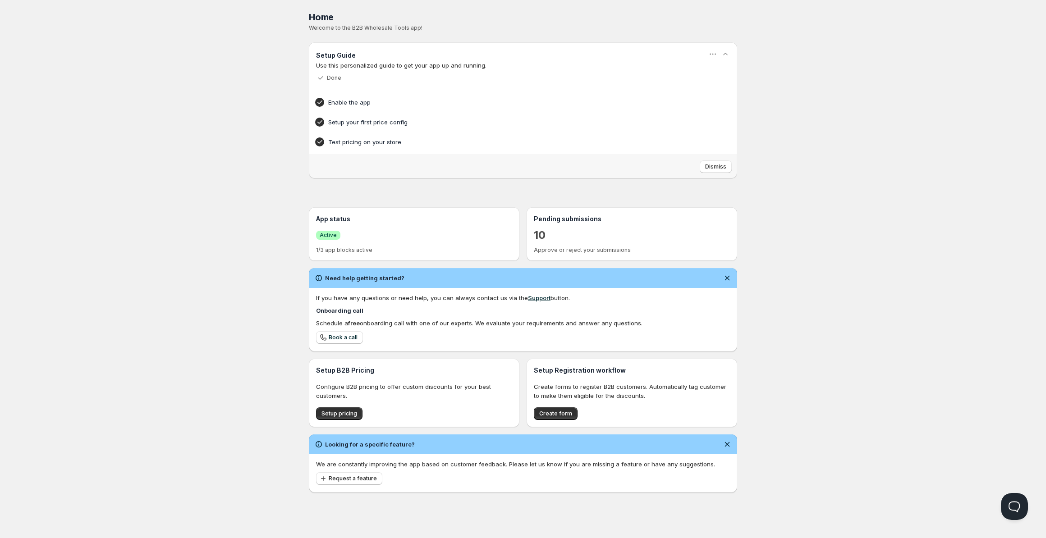 The width and height of the screenshot is (1046, 538). Describe the element at coordinates (354, 323) in the screenshot. I see `b: free` at that location.